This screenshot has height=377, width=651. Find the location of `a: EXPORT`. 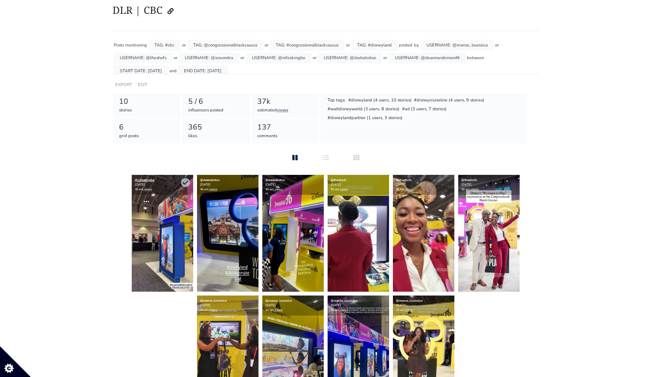

a: EXPORT is located at coordinates (124, 84).